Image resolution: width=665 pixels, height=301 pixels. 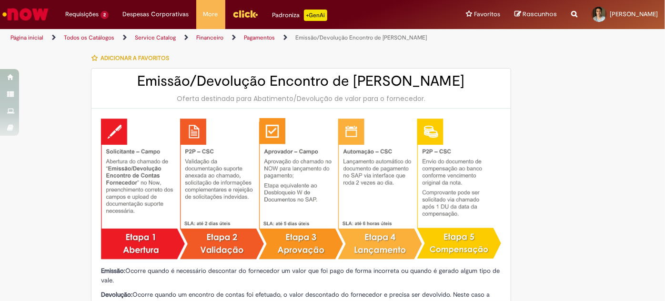 I want to click on a: Rascunhos, so click(x=536, y=14).